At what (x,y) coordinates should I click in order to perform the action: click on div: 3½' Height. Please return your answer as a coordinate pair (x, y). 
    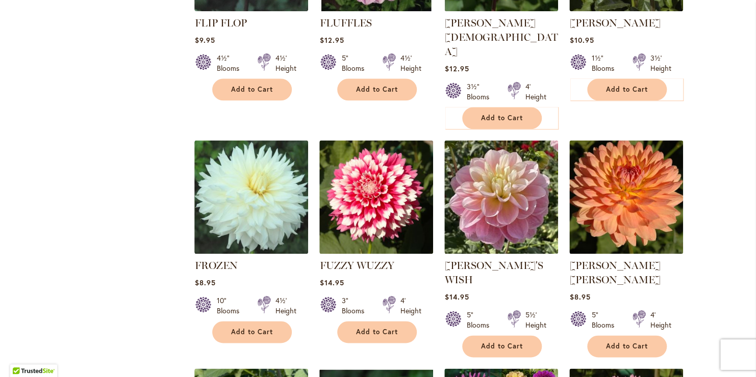
    Looking at the image, I should click on (660, 63).